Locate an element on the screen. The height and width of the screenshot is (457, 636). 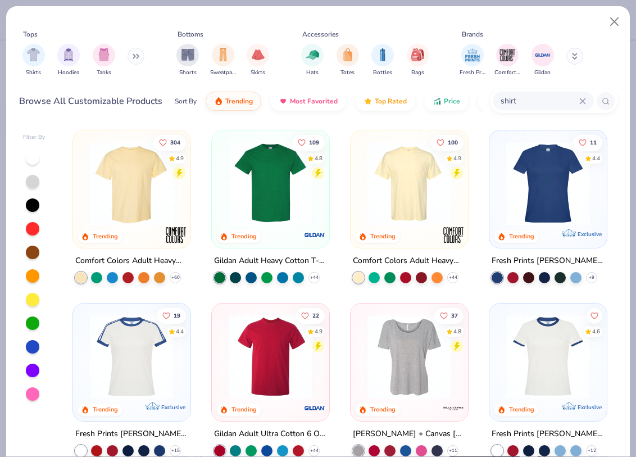
span: 109 is located at coordinates (314, 142).